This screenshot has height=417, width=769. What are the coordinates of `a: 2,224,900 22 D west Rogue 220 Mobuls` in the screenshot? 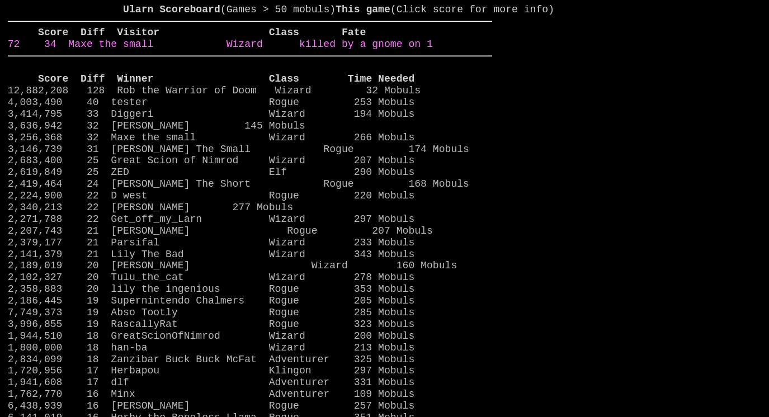 It's located at (211, 196).